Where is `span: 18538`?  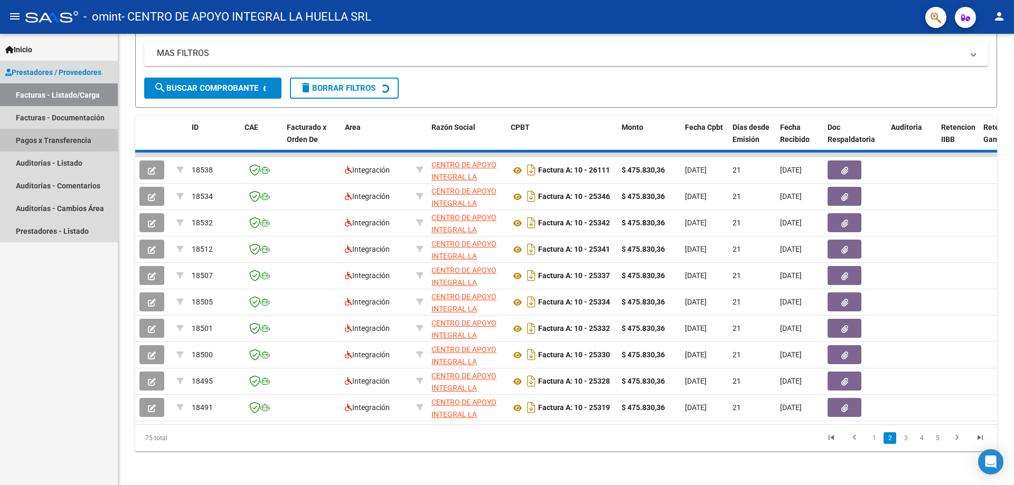
span: 18538 is located at coordinates (202, 170).